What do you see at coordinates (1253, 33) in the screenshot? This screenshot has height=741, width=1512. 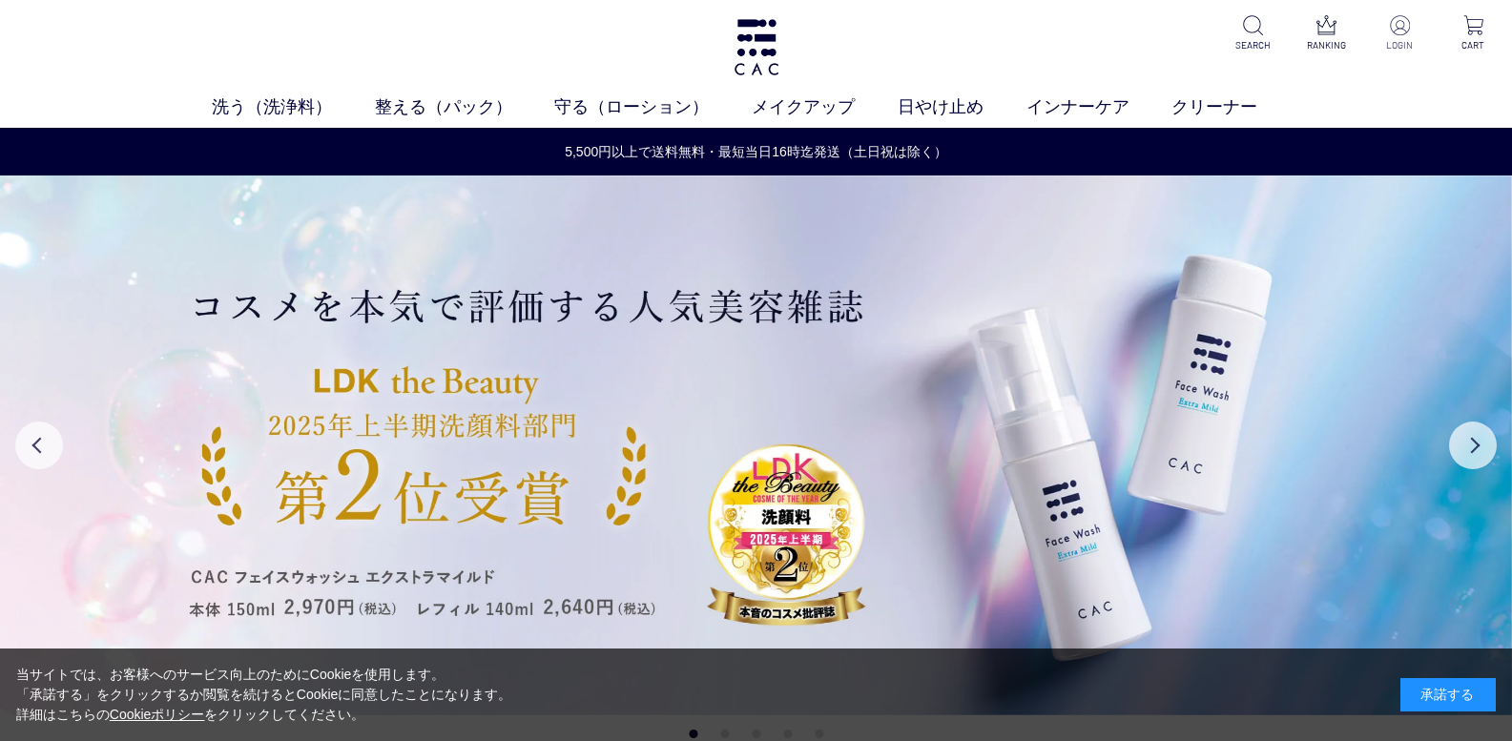 I see `a: SEARCH` at bounding box center [1253, 33].